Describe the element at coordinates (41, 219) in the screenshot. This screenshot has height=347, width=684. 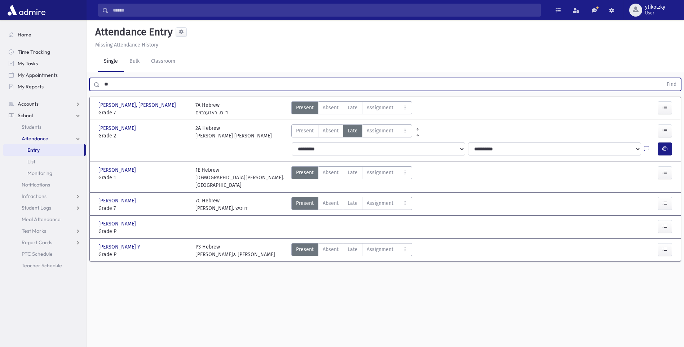
I see `span: Meal Attendance` at that location.